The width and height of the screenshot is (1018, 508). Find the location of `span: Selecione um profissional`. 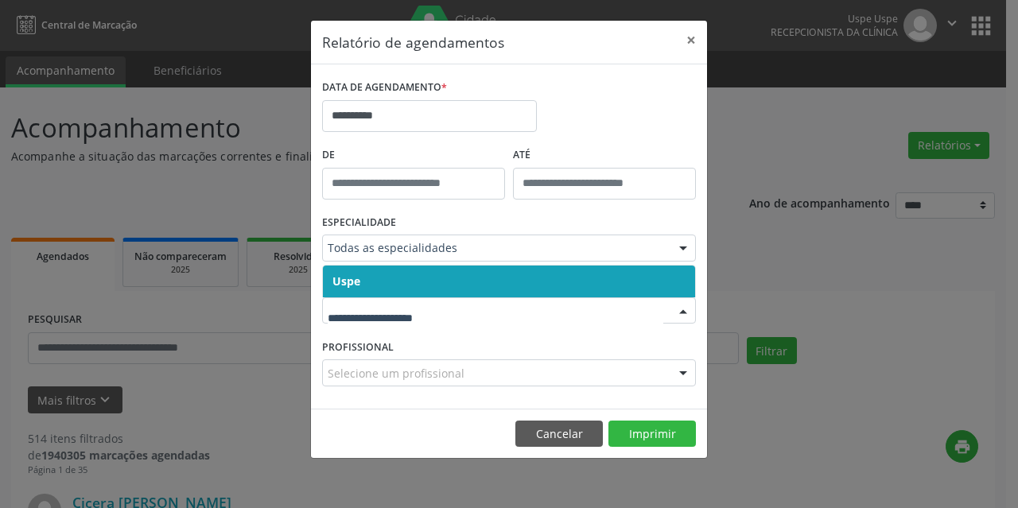

span: Selecione um profissional is located at coordinates (396, 373).